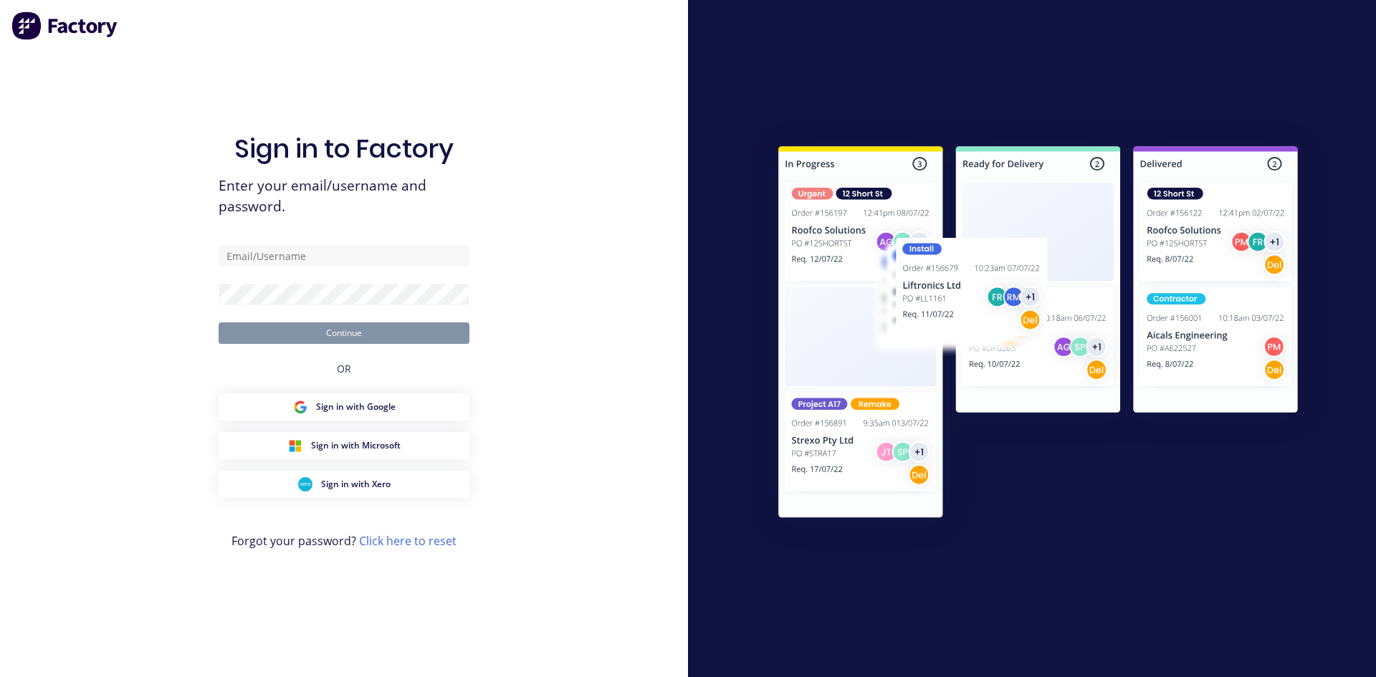  Describe the element at coordinates (344, 196) in the screenshot. I see `span: Enter your email/username and password.` at that location.